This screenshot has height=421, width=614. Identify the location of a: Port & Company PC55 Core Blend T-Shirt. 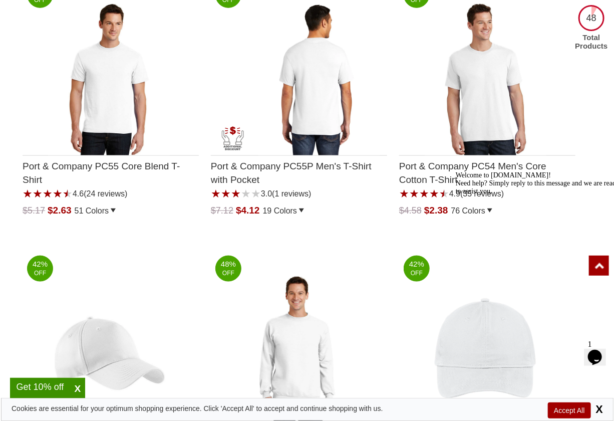
(111, 172).